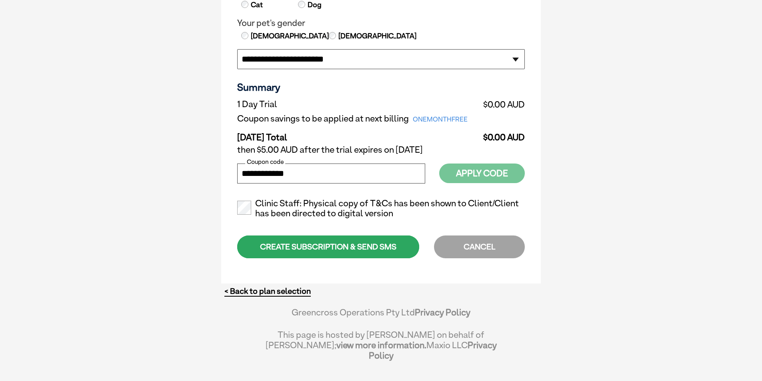  Describe the element at coordinates (479, 247) in the screenshot. I see `div: CANCEL` at that location.